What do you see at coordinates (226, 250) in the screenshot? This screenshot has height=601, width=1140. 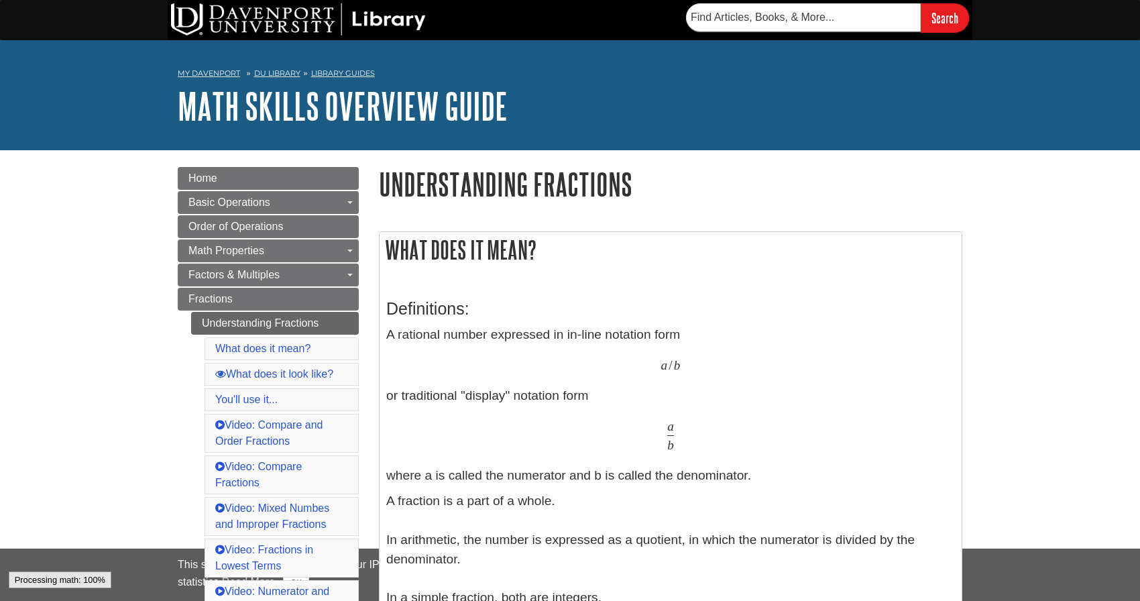 I see `span: Math Properties` at bounding box center [226, 250].